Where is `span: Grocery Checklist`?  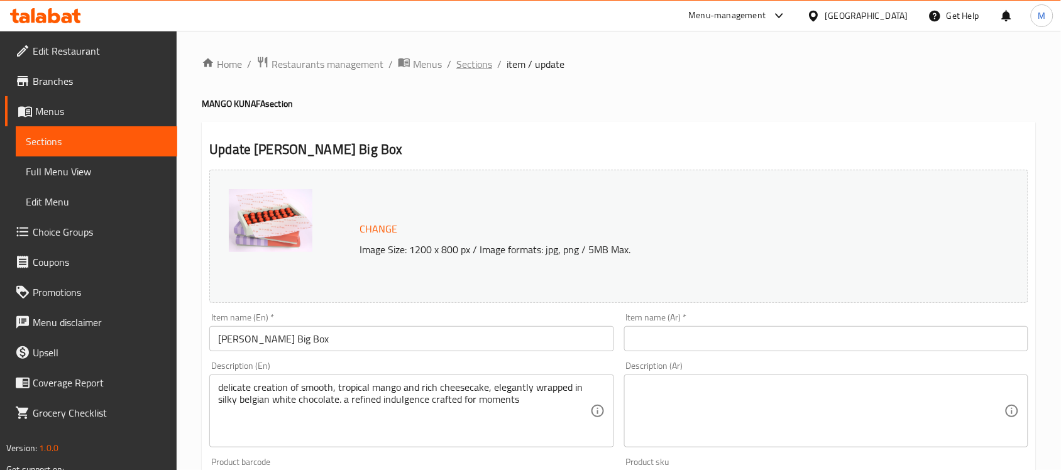
span: Grocery Checklist is located at coordinates (100, 413).